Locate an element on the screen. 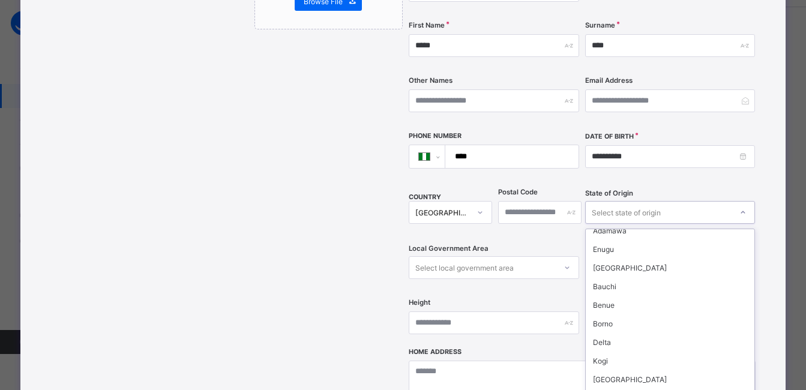 This screenshot has height=390, width=806. div: Bauchi is located at coordinates (669, 286).